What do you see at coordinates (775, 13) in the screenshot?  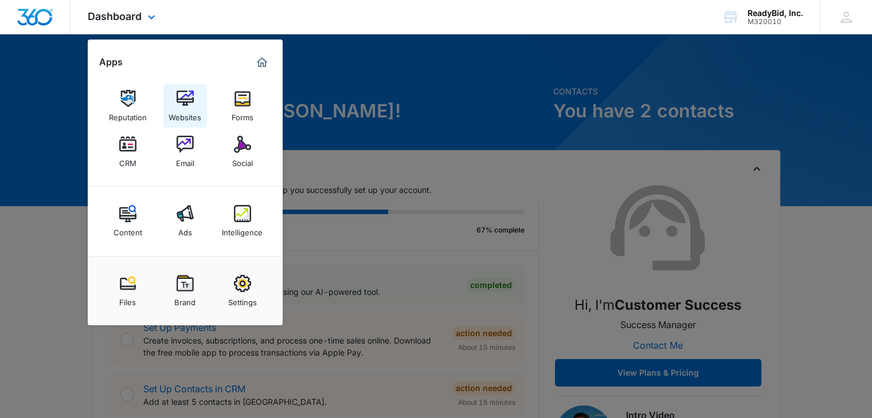 I see `div: account name` at bounding box center [775, 13].